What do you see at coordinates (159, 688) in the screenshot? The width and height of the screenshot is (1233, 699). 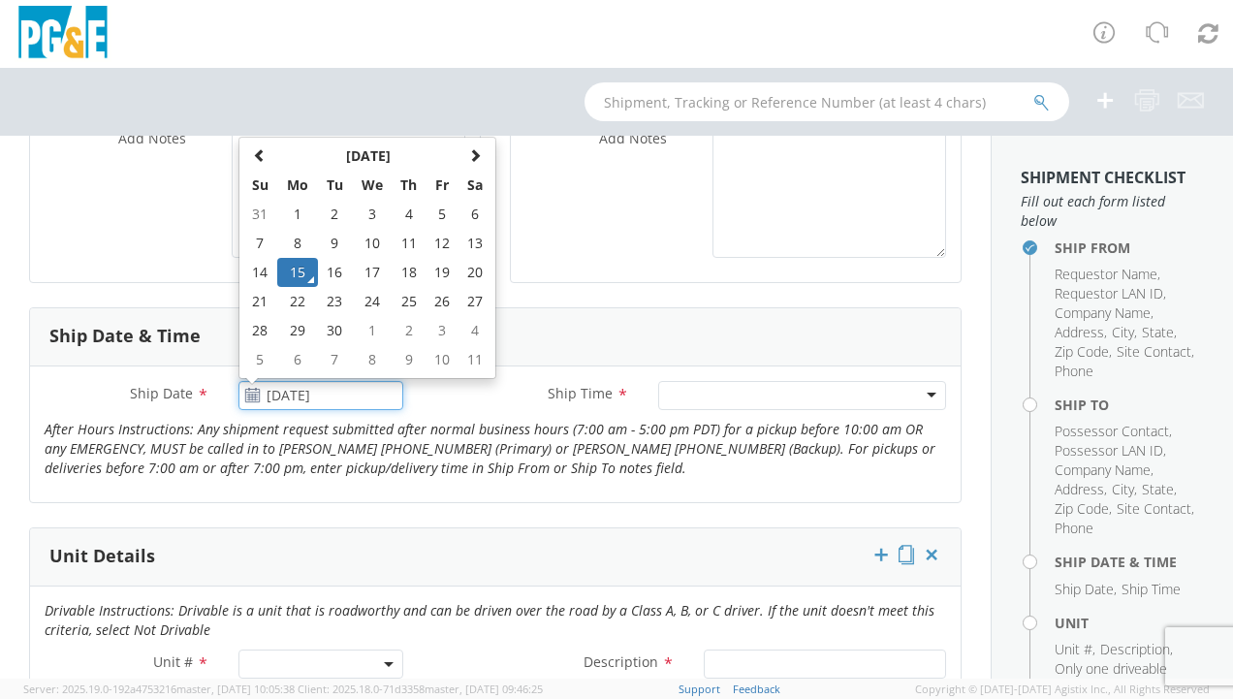 I see `span: Server: 2025.19.0-192a4753216` at bounding box center [159, 688].